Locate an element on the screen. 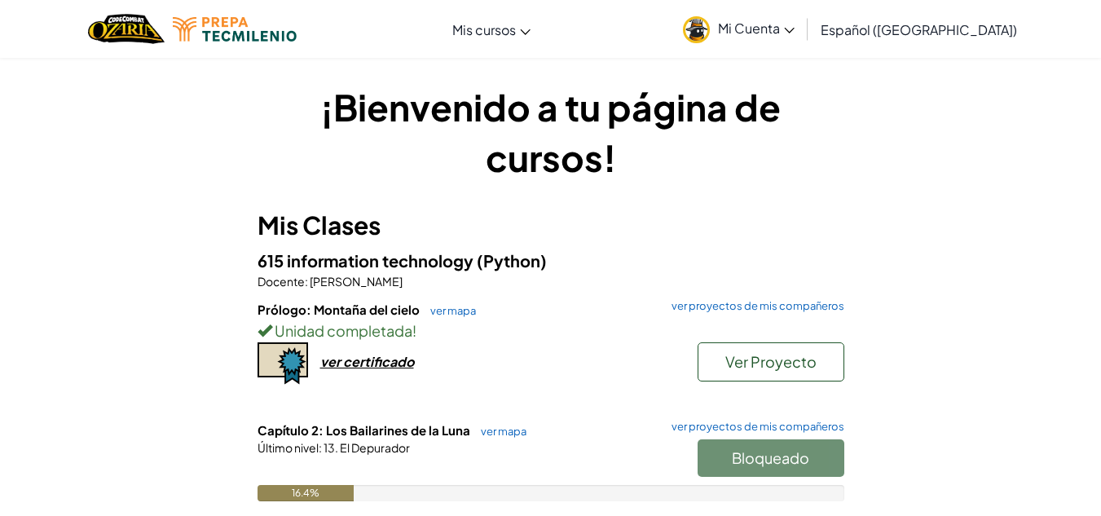 This screenshot has height=516, width=1101. h1: ¡Bienvenido a tu página de cursos! is located at coordinates (551, 132).